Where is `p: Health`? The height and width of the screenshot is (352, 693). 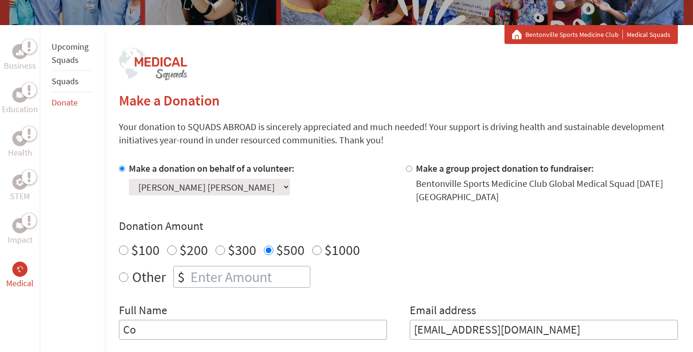
p: Health is located at coordinates (20, 153).